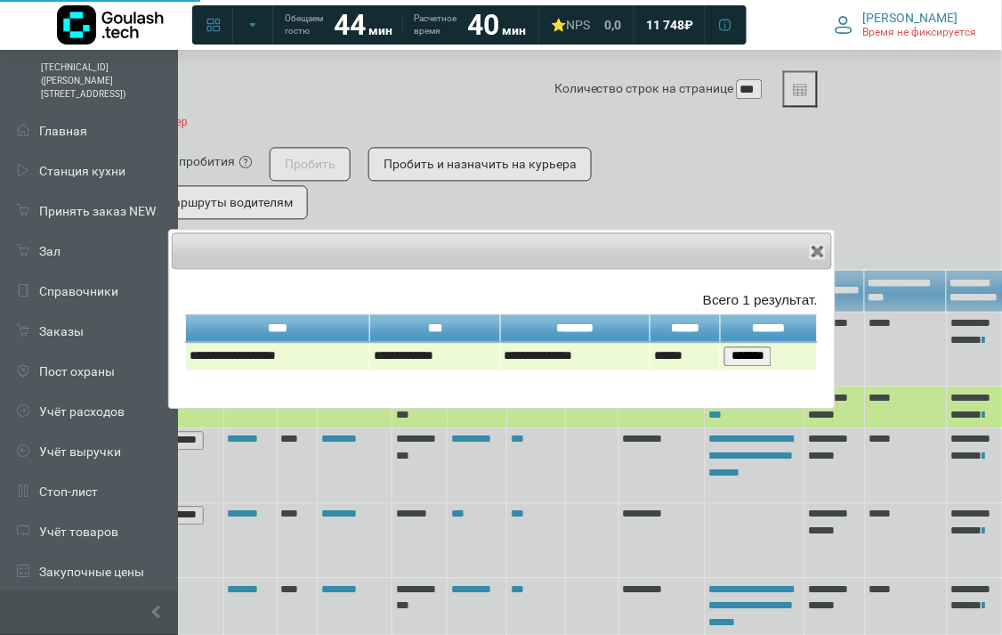 The width and height of the screenshot is (1002, 635). Describe the element at coordinates (818, 251) in the screenshot. I see `button: Close` at that location.